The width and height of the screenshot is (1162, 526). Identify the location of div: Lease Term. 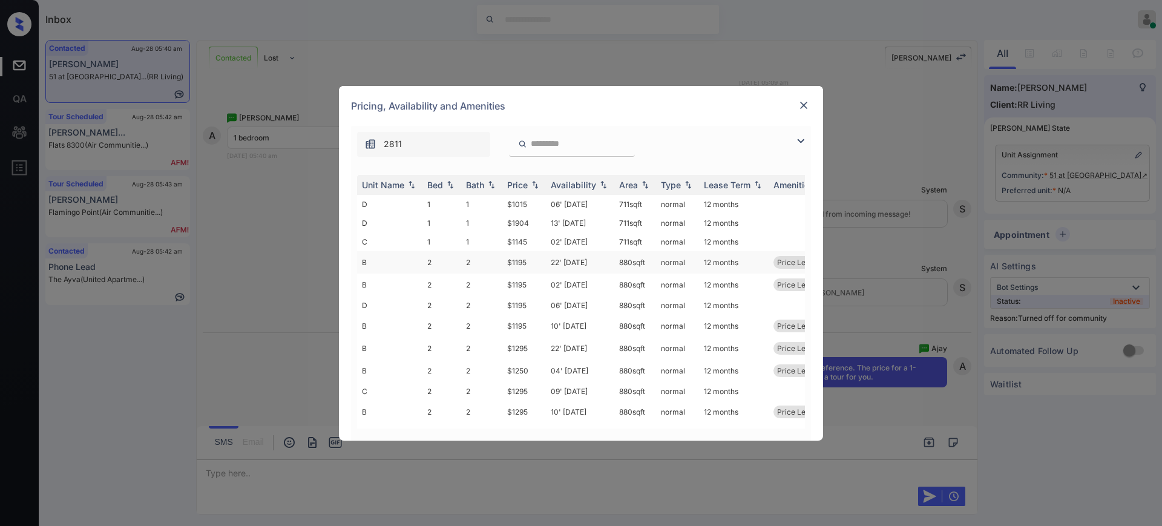
(727, 185).